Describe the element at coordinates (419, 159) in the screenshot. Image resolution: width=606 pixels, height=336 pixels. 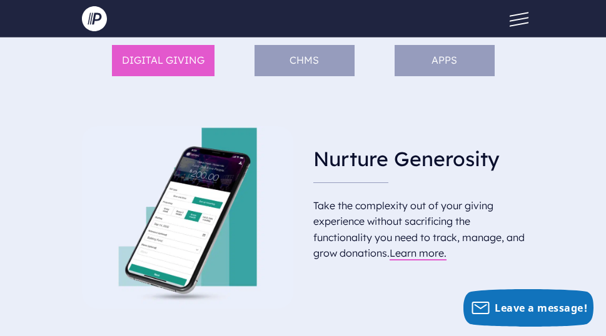
I see `h3: Nurture Generosity` at that location.